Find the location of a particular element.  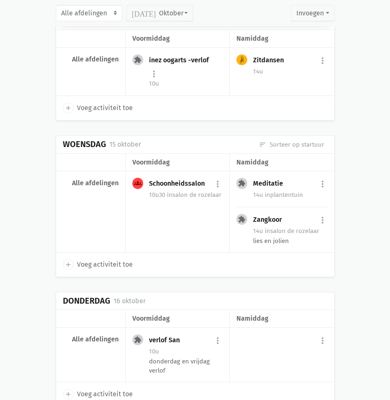

div: donderdag en vrijdag verlof is located at coordinates (186, 366).